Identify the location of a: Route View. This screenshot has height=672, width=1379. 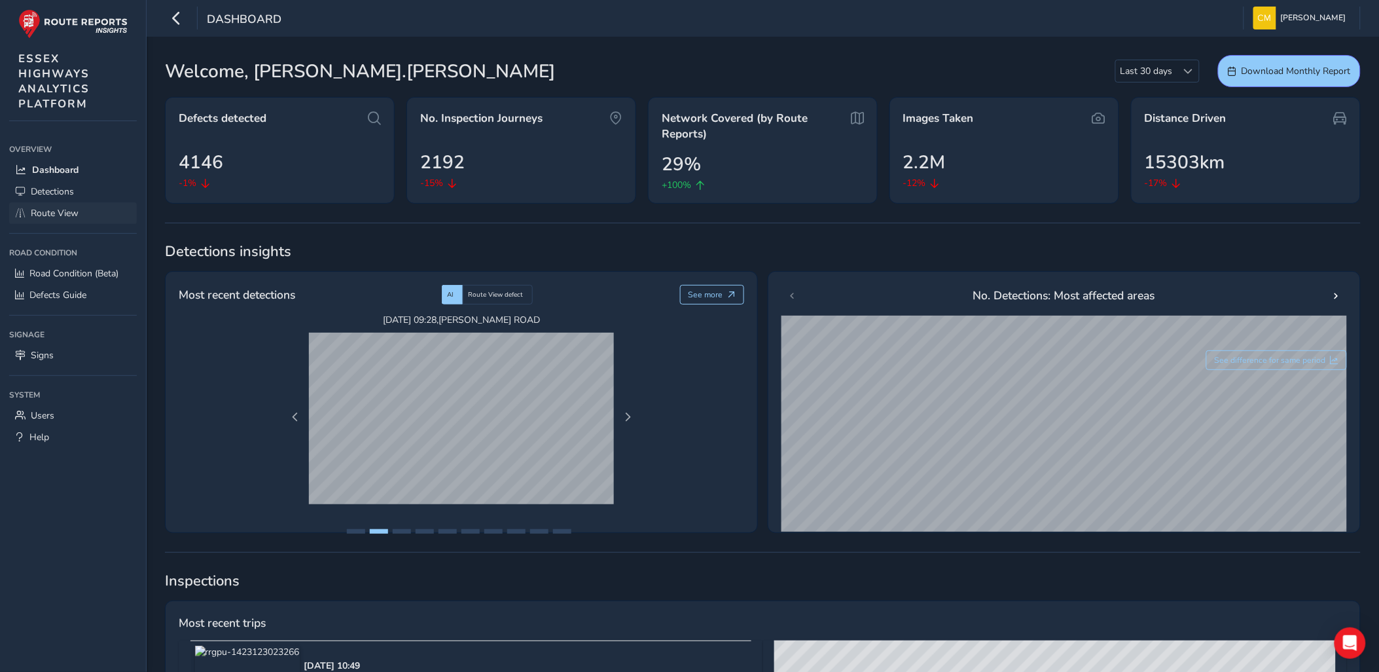
(73, 213).